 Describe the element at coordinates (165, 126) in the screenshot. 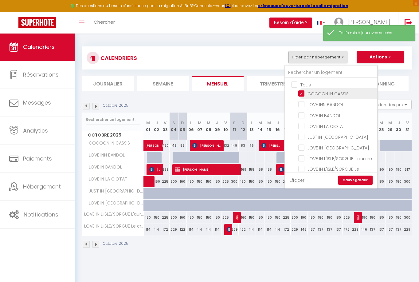

I see `th: 03` at that location.